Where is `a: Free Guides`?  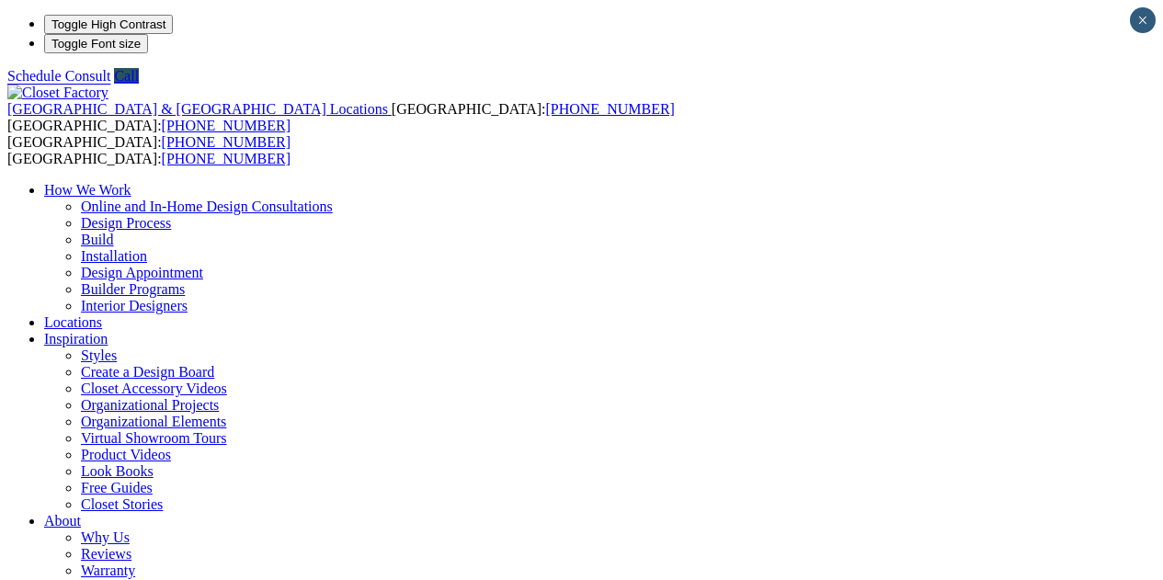
a: Free Guides is located at coordinates (117, 487).